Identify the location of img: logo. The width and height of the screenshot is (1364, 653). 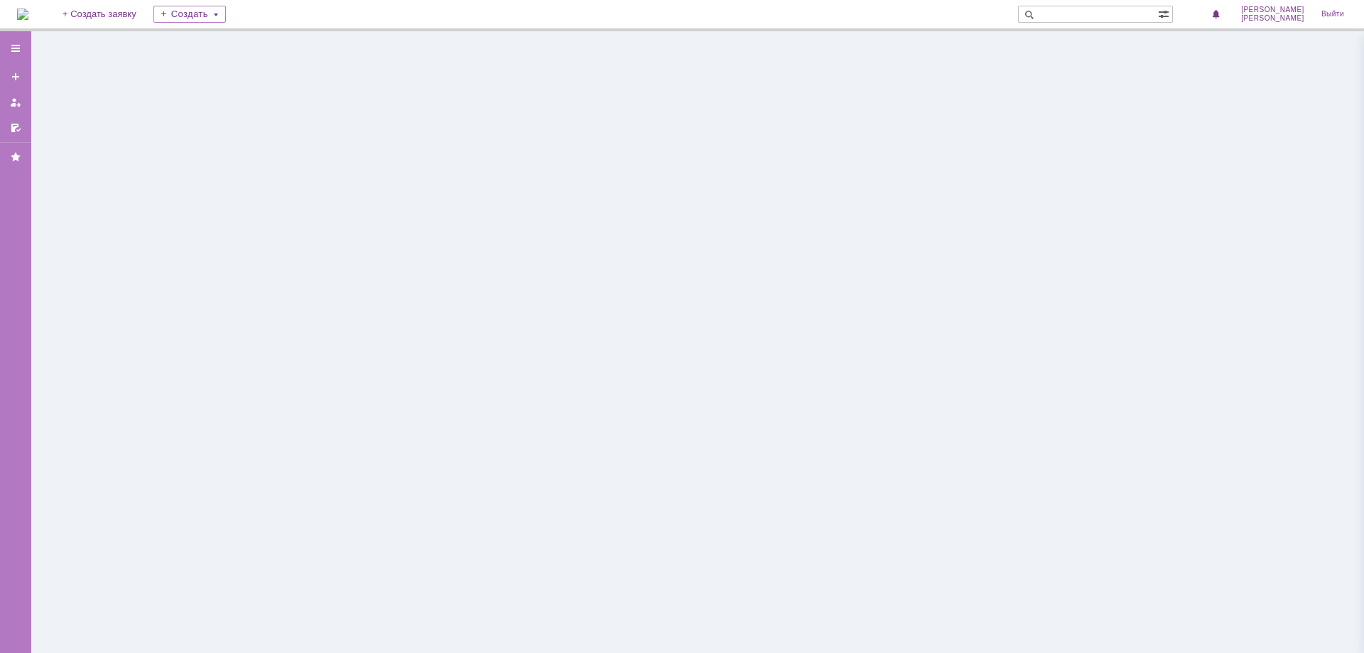
(23, 14).